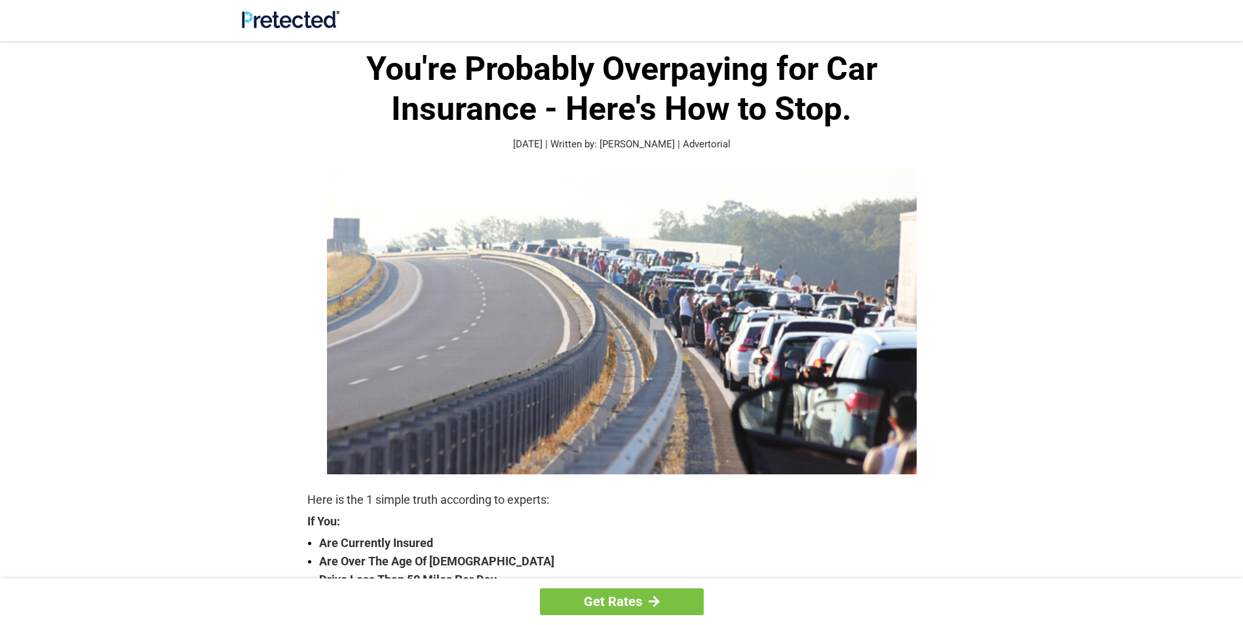 The width and height of the screenshot is (1243, 625). Describe the element at coordinates (622, 522) in the screenshot. I see `strong: If You:` at that location.